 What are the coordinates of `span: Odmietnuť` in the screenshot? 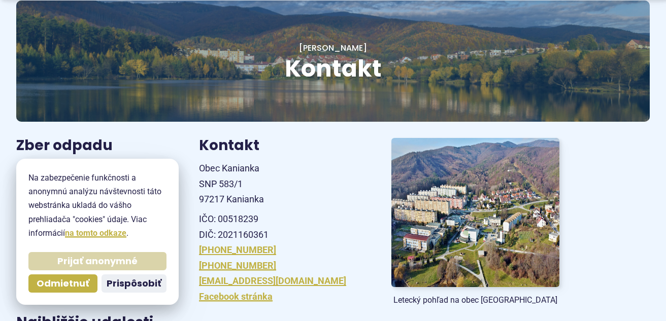 It's located at (63, 284).